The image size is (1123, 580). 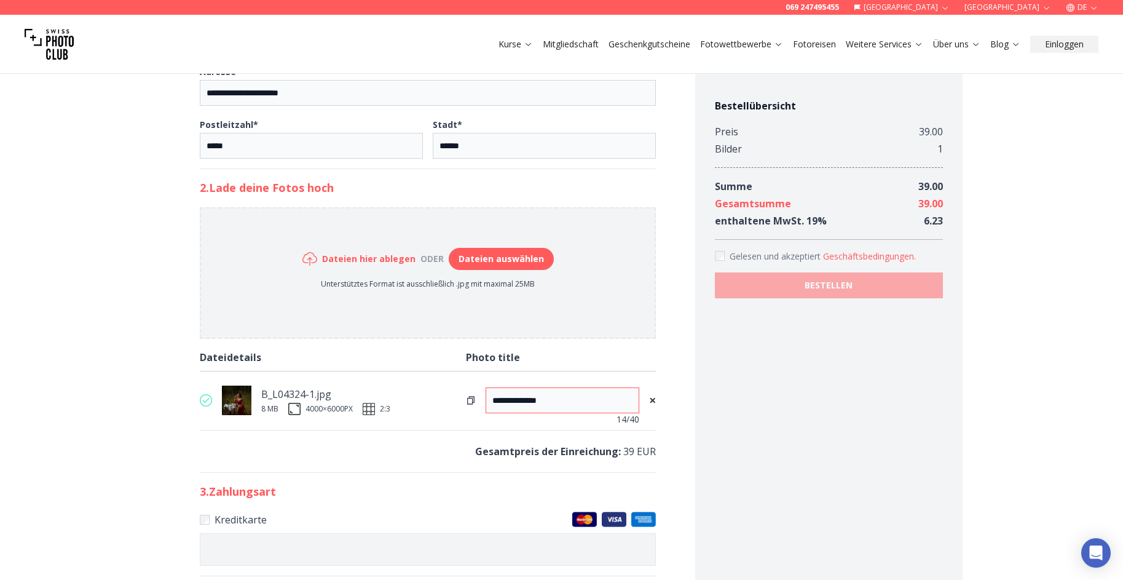 What do you see at coordinates (229, 124) in the screenshot?
I see `b: Postleitzahl *` at bounding box center [229, 124].